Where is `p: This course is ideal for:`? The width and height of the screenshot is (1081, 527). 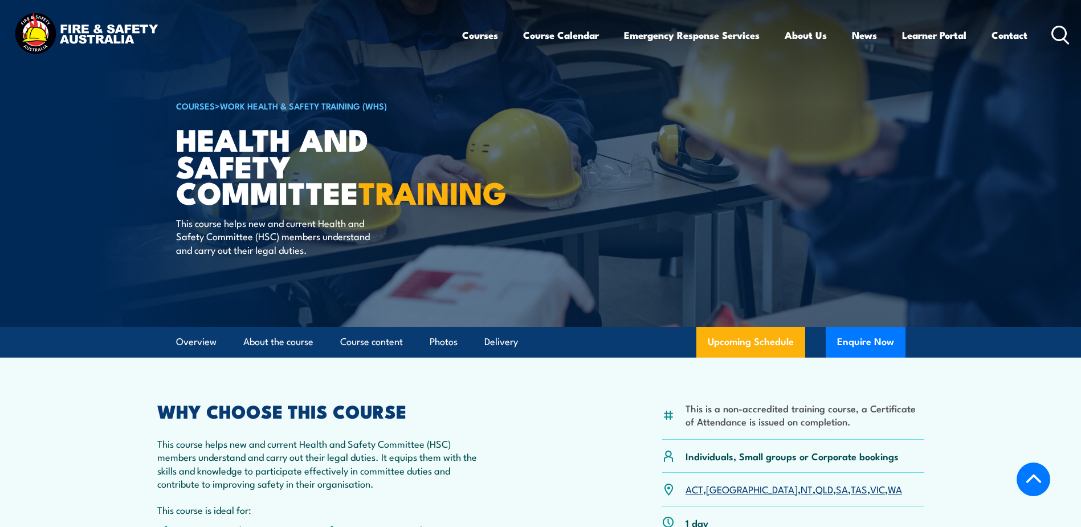
p: This course is ideal for: is located at coordinates (324, 509).